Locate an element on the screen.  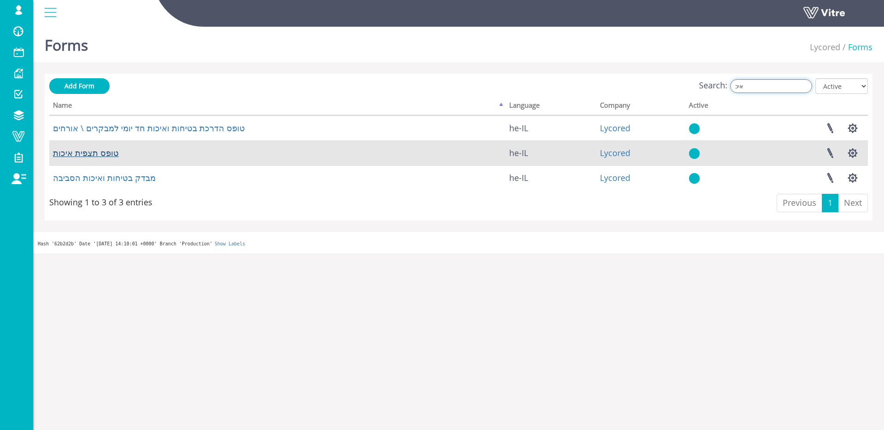
a: Show Labels is located at coordinates (230, 243).